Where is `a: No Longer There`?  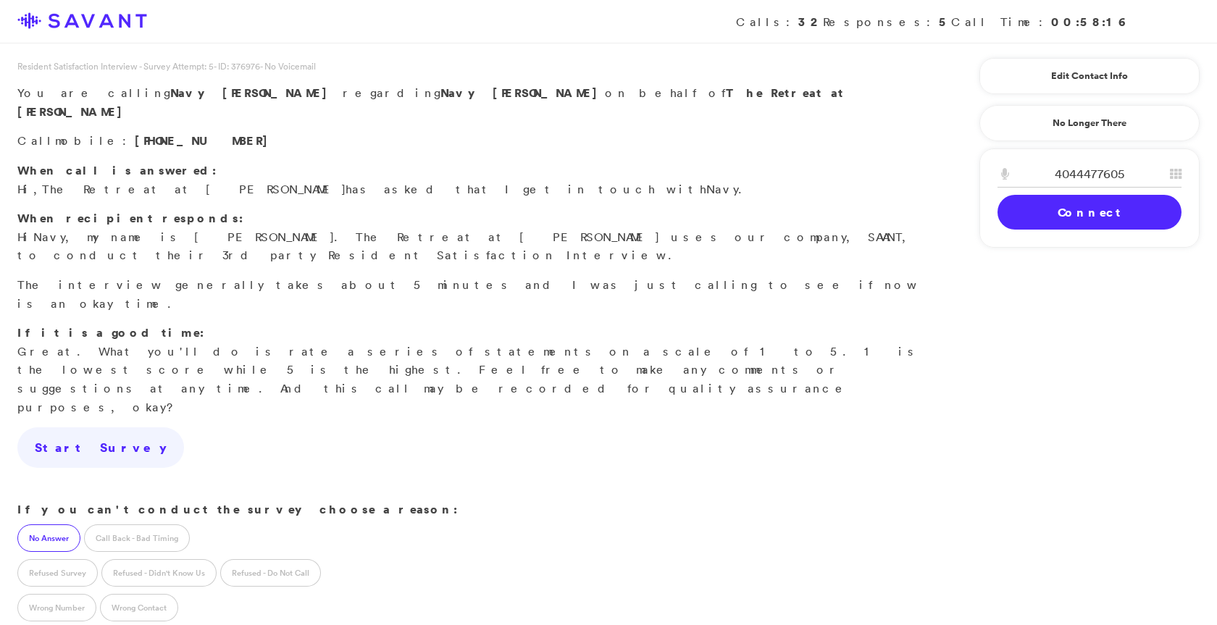
a: No Longer There is located at coordinates (1090, 123).